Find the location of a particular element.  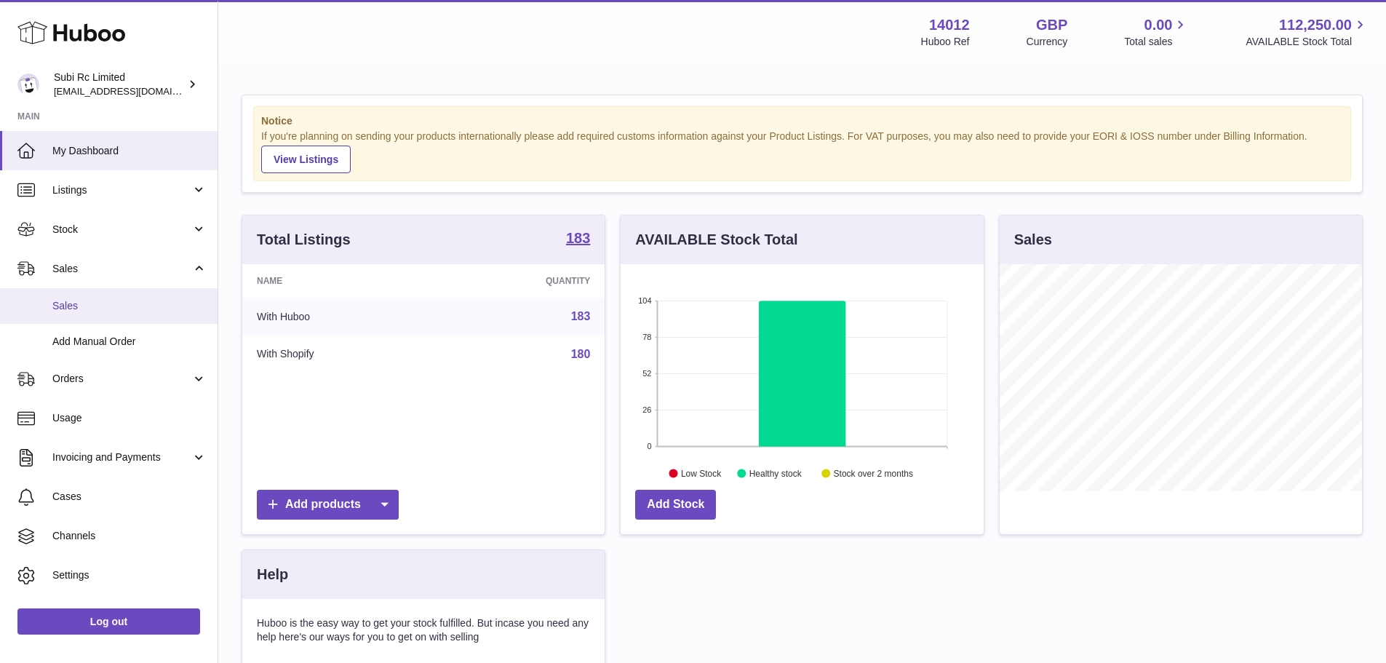

span: Channels is located at coordinates (130, 535).